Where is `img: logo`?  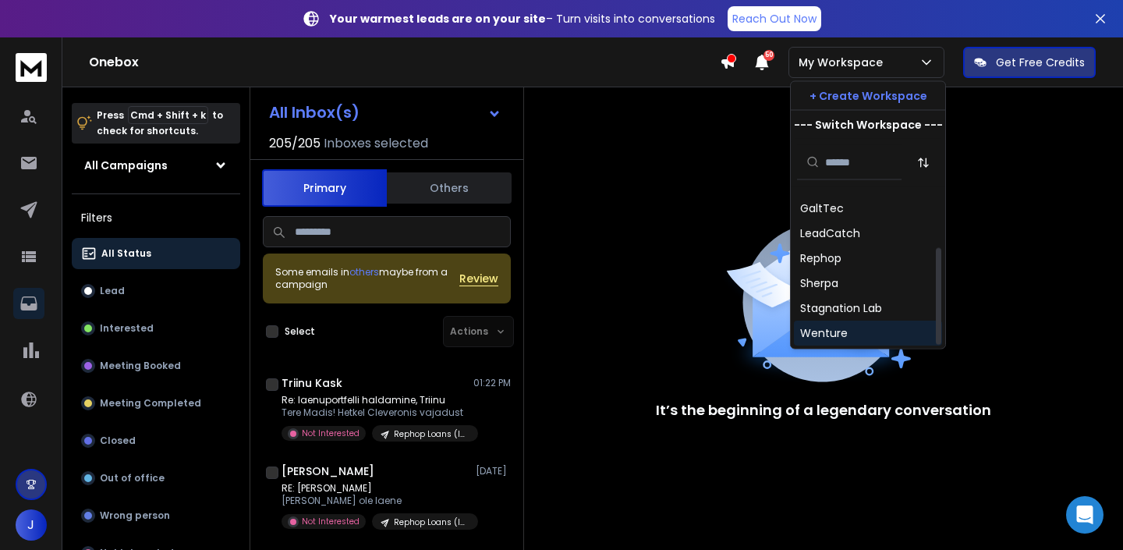
img: logo is located at coordinates (31, 67).